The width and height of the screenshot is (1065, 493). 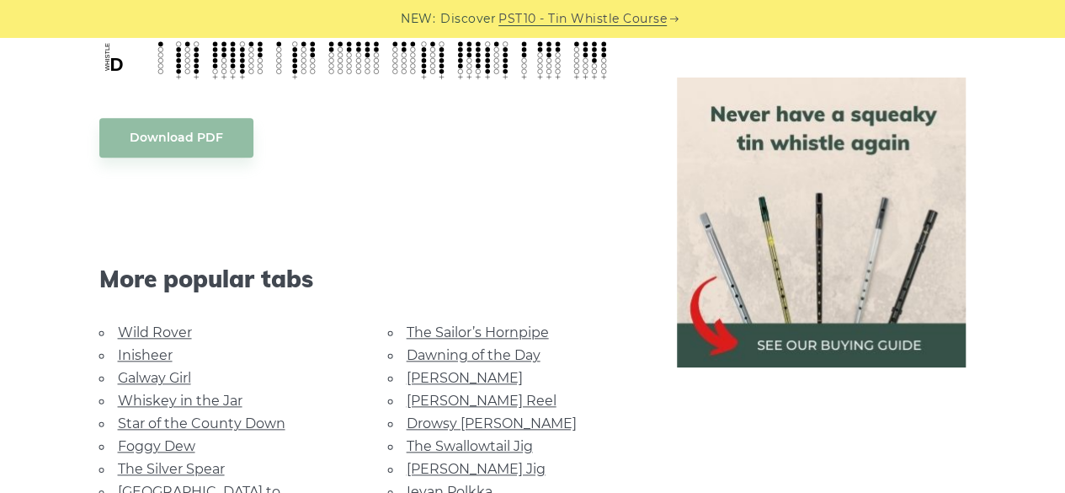 What do you see at coordinates (473, 354) in the screenshot?
I see `a: Dawning of the Day` at bounding box center [473, 354].